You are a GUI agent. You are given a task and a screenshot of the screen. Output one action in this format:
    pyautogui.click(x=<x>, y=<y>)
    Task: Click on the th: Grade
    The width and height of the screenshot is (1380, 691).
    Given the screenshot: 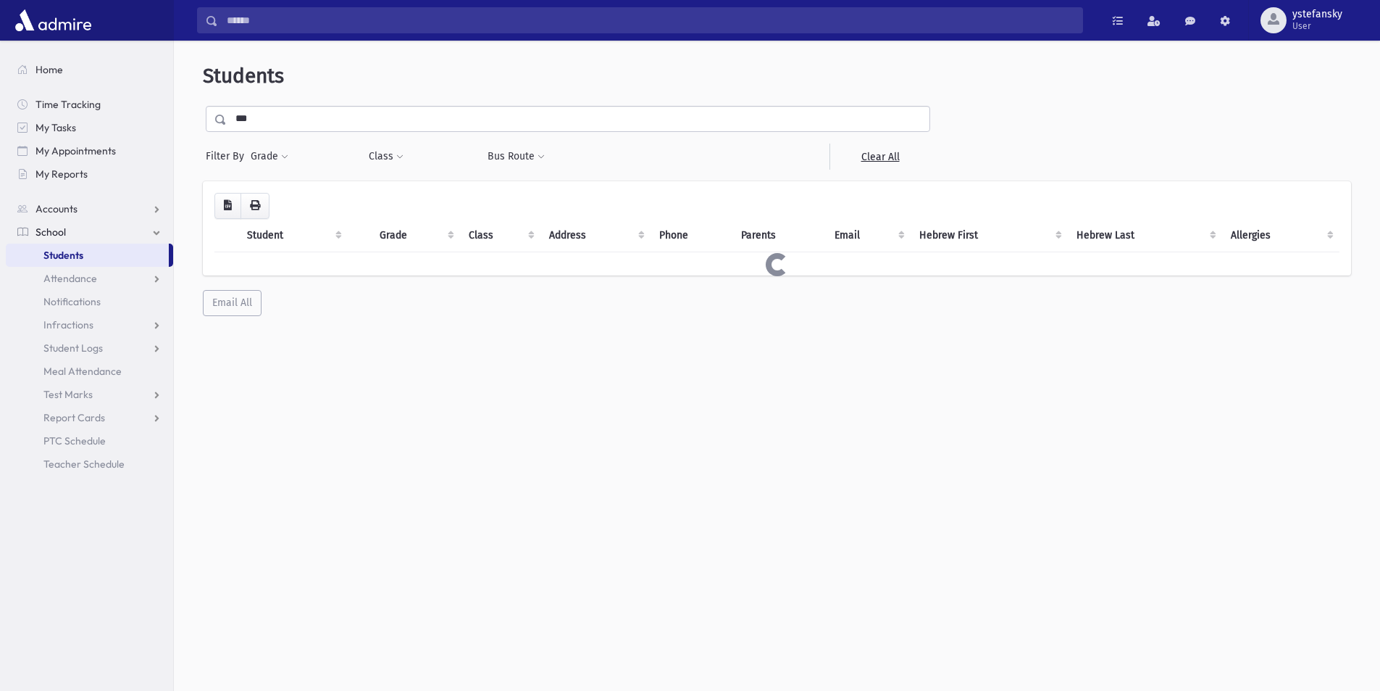 What is the action you would take?
    pyautogui.click(x=415, y=235)
    